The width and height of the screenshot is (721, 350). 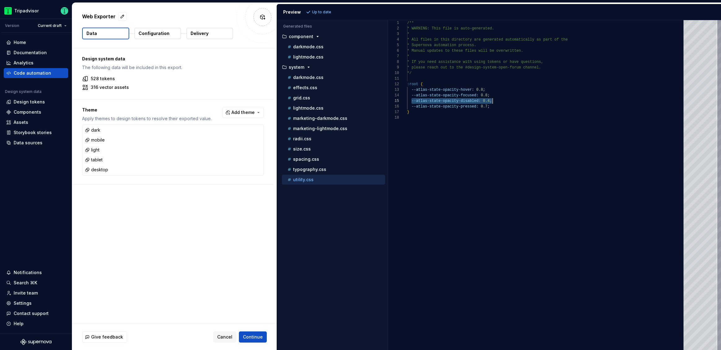 What do you see at coordinates (23, 303) in the screenshot?
I see `div: Settings` at bounding box center [23, 303].